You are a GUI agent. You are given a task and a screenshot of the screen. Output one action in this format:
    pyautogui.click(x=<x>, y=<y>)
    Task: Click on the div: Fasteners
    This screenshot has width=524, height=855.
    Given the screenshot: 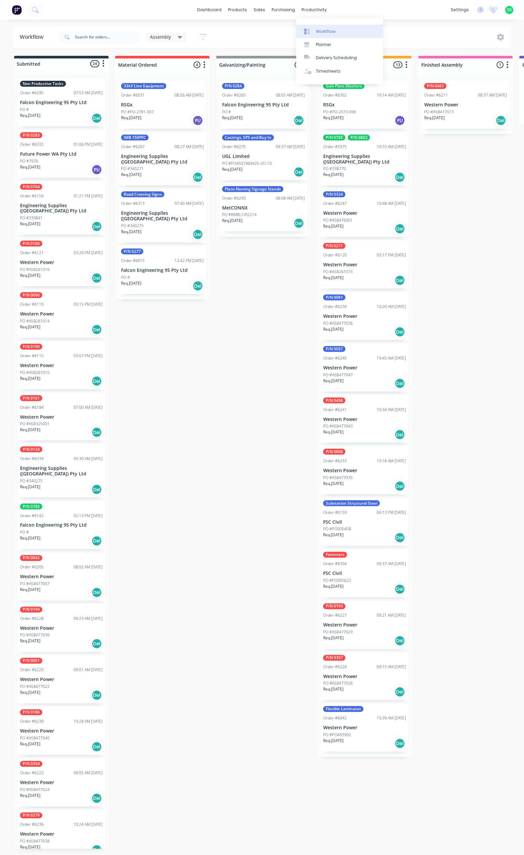 What is the action you would take?
    pyautogui.click(x=335, y=555)
    